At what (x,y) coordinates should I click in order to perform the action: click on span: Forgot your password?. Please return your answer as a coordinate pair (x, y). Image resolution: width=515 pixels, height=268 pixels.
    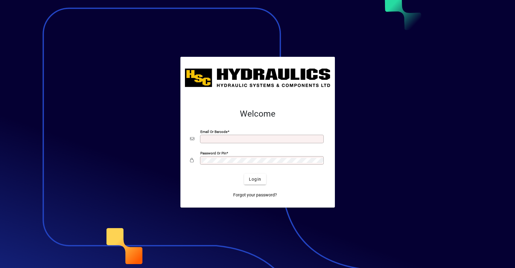
    Looking at the image, I should click on (255, 195).